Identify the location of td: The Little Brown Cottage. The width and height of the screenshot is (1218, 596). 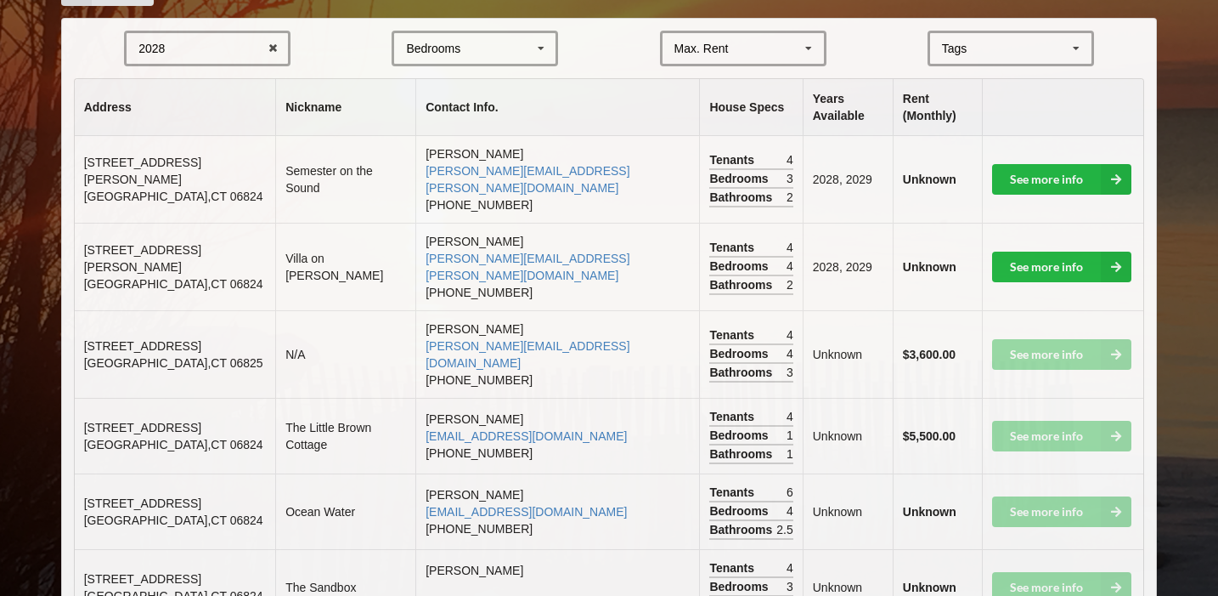
(345, 435).